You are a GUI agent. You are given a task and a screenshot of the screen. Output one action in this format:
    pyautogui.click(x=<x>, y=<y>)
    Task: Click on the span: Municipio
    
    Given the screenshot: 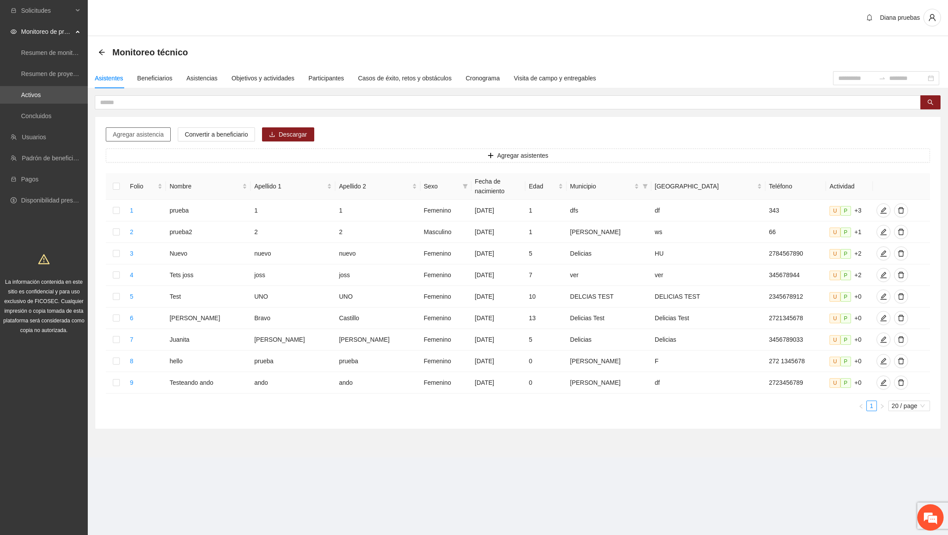 What is the action you would take?
    pyautogui.click(x=601, y=186)
    